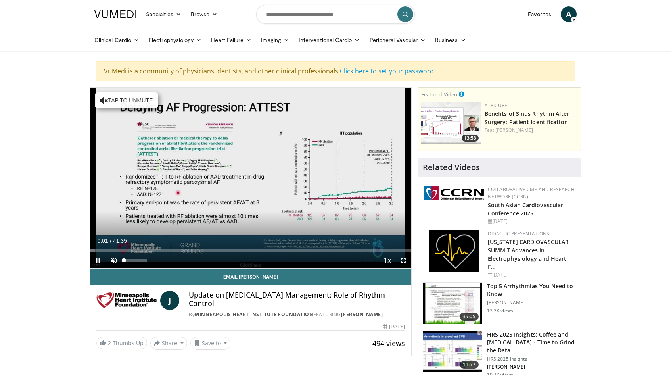  What do you see at coordinates (403, 260) in the screenshot?
I see `button: Fullscreen` at bounding box center [403, 260].